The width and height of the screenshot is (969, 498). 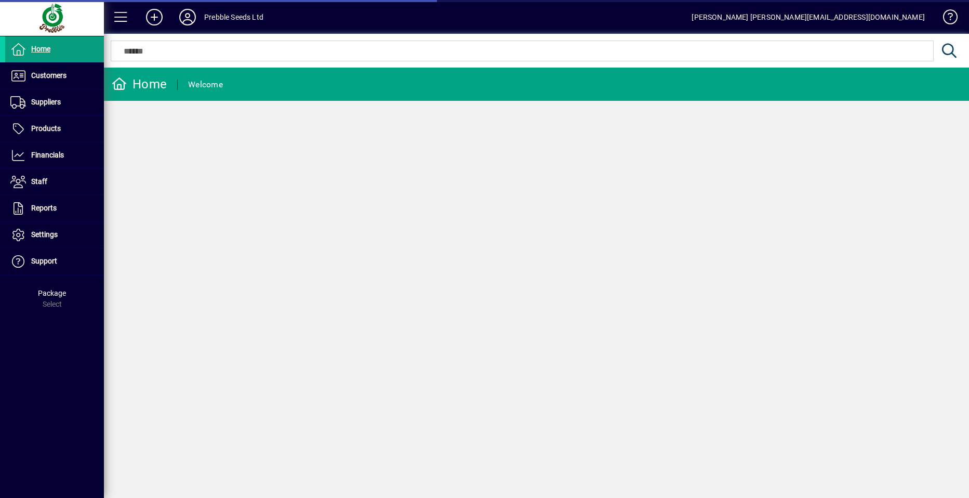 I want to click on a: Staff, so click(x=55, y=182).